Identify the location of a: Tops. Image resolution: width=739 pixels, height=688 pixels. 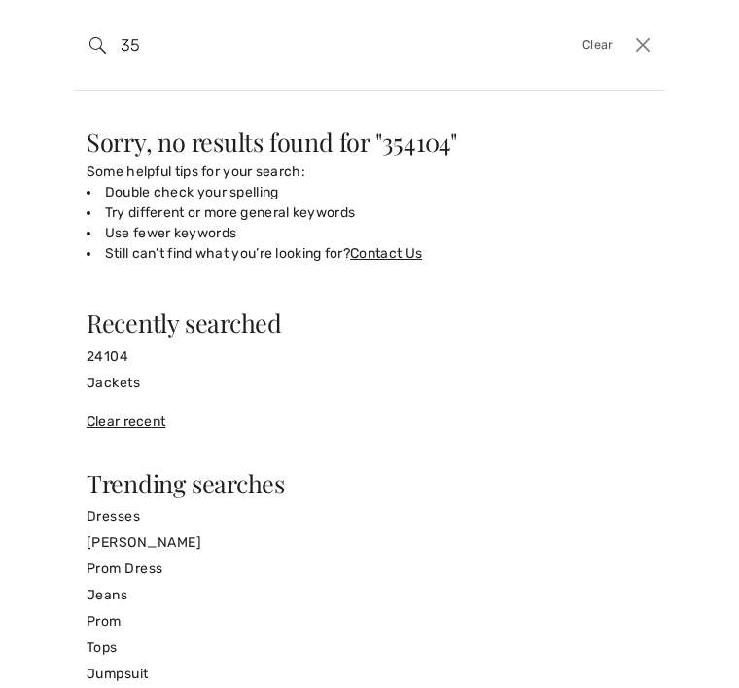
(370, 647).